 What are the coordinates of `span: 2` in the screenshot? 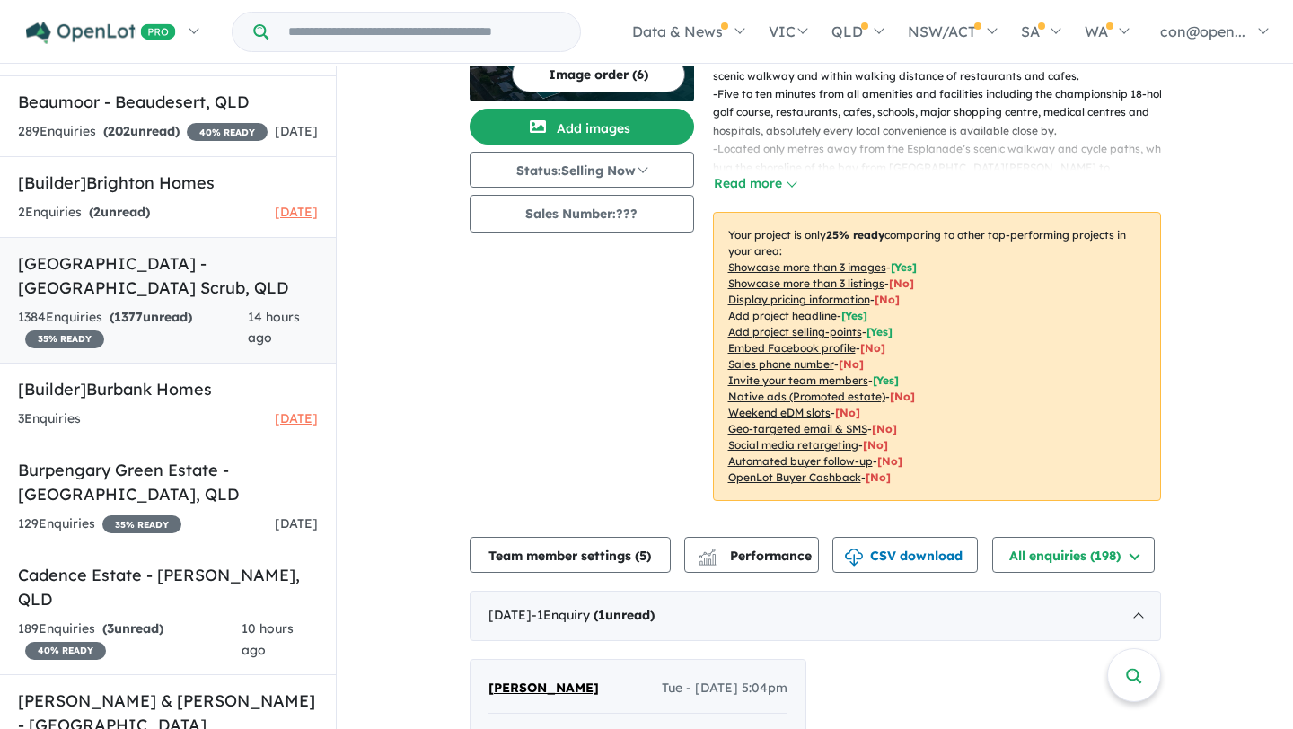 It's located at (97, 212).